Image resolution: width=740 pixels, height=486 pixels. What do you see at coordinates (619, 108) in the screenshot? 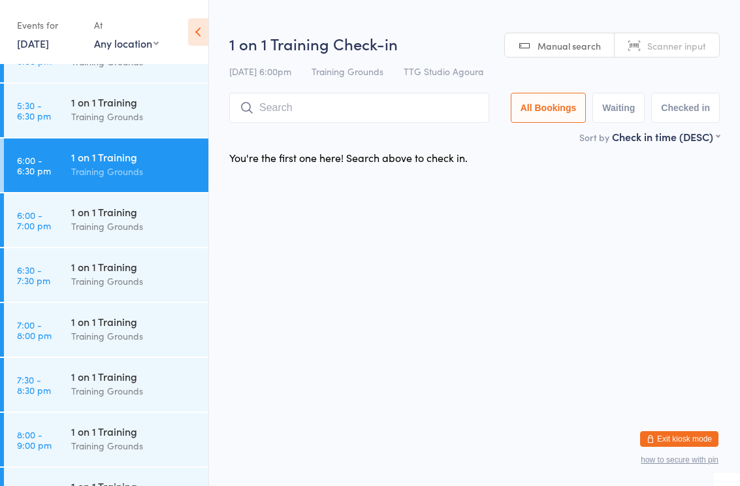
I see `button: Waiting` at bounding box center [619, 108].